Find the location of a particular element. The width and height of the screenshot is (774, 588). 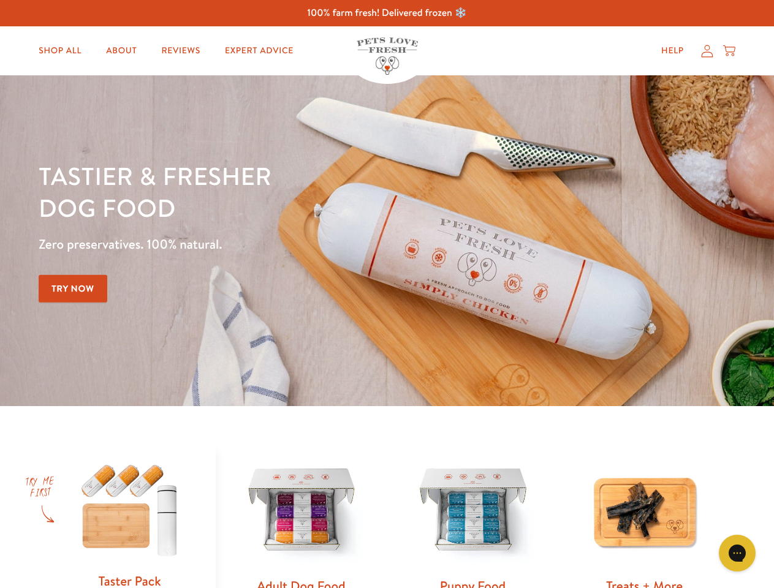

a: Expert Advice is located at coordinates (259, 51).